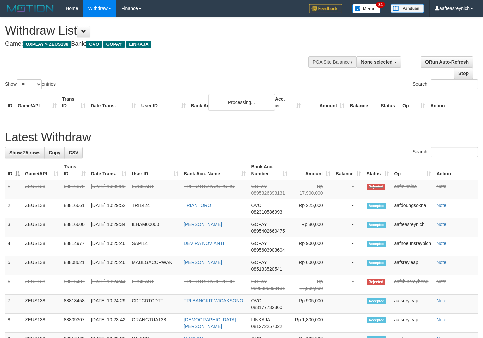 This screenshot has width=483, height=338. Describe the element at coordinates (14, 170) in the screenshot. I see `th: ID: activate to sort column descending` at that location.